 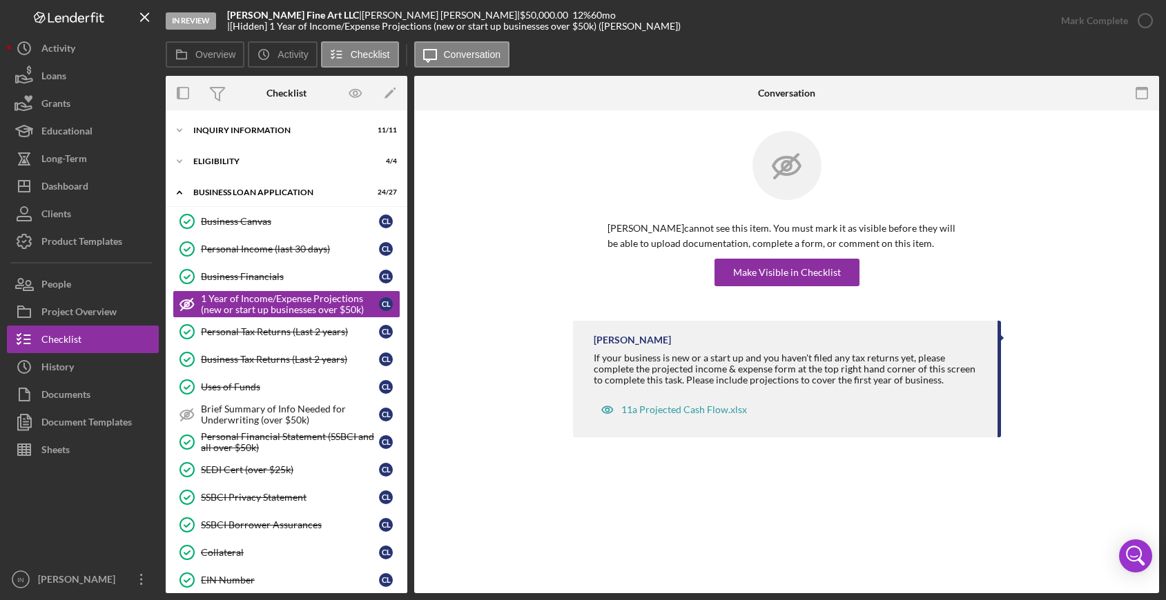 I want to click on div: Brief Summary of Info Needed for Underwriting (over $50k), so click(x=290, y=415).